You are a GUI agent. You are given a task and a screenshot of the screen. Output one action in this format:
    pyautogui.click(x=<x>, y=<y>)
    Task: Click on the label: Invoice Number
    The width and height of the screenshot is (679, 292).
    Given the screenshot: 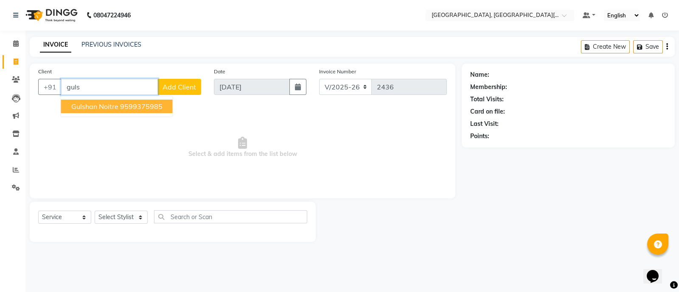 What is the action you would take?
    pyautogui.click(x=337, y=72)
    